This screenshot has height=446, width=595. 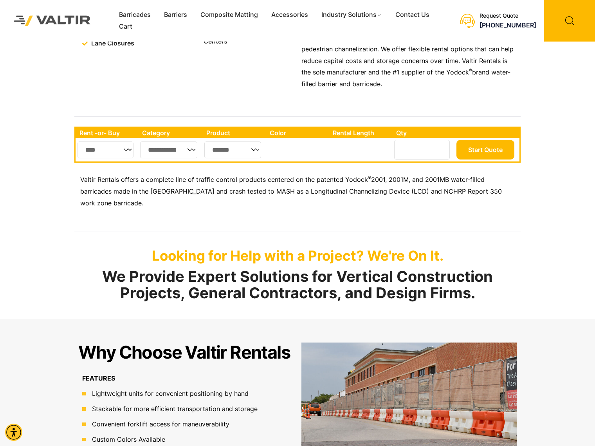 What do you see at coordinates (224, 179) in the screenshot?
I see `span: Valtir Rentals offers a complete line of traffic control products centered on the patented Yodock` at bounding box center [224, 179].